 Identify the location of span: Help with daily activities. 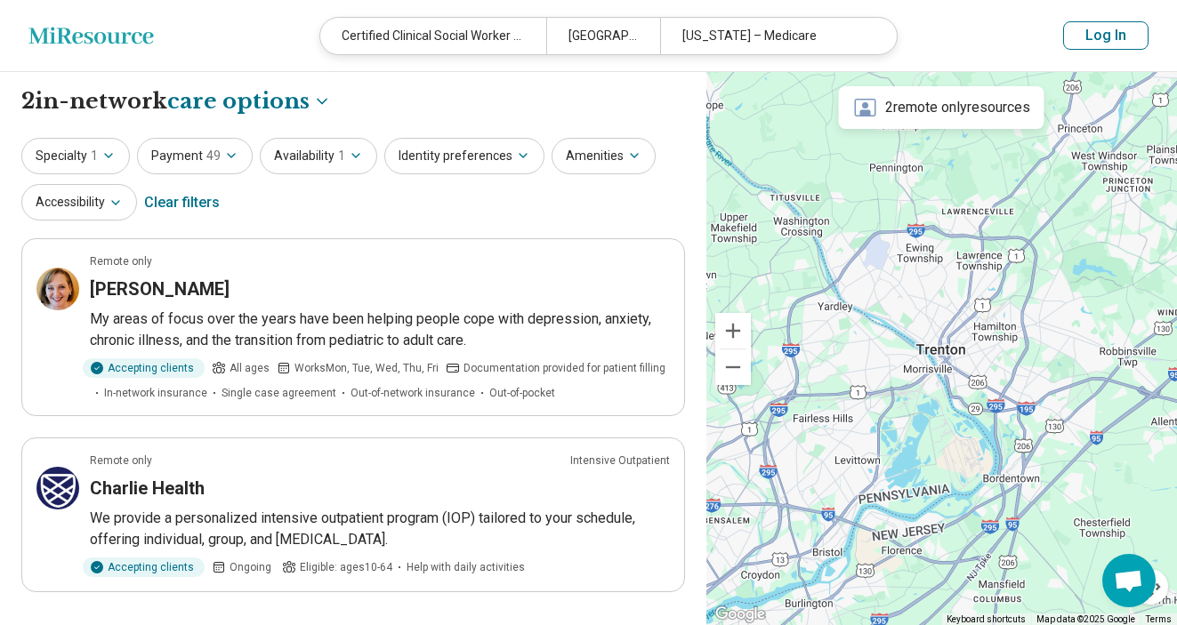
(465, 567).